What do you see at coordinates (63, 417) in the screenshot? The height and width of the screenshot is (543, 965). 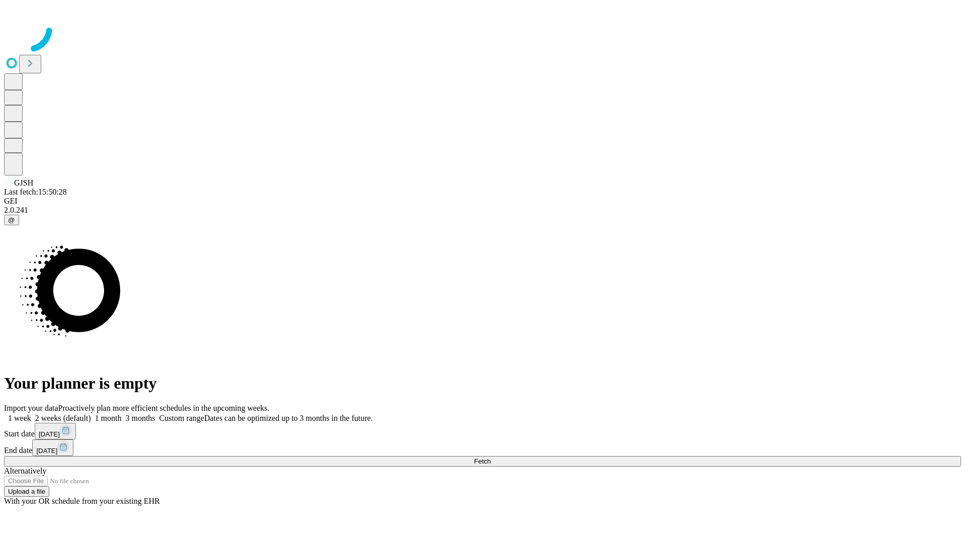 I see `span: 2 weeks (default)` at bounding box center [63, 417].